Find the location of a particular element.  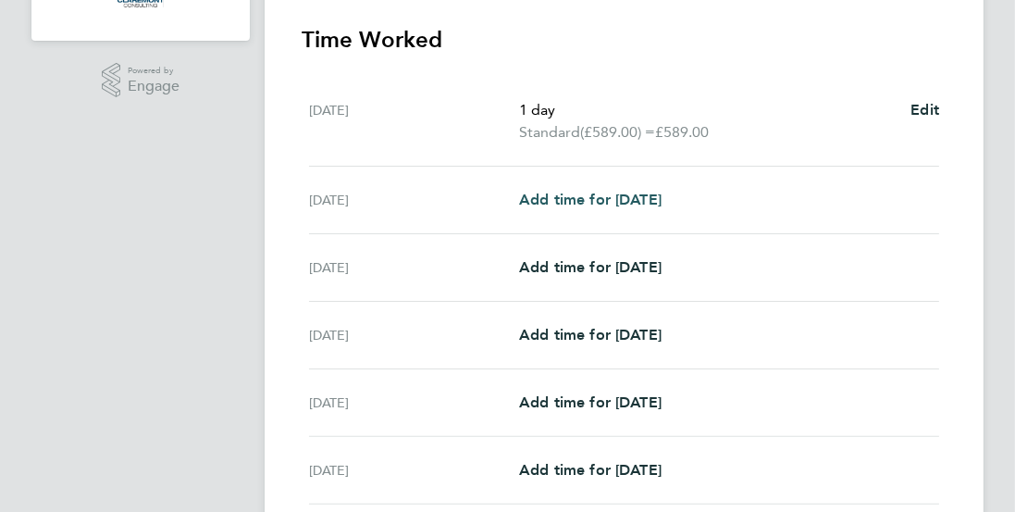

span: Powered by is located at coordinates (154, 70).